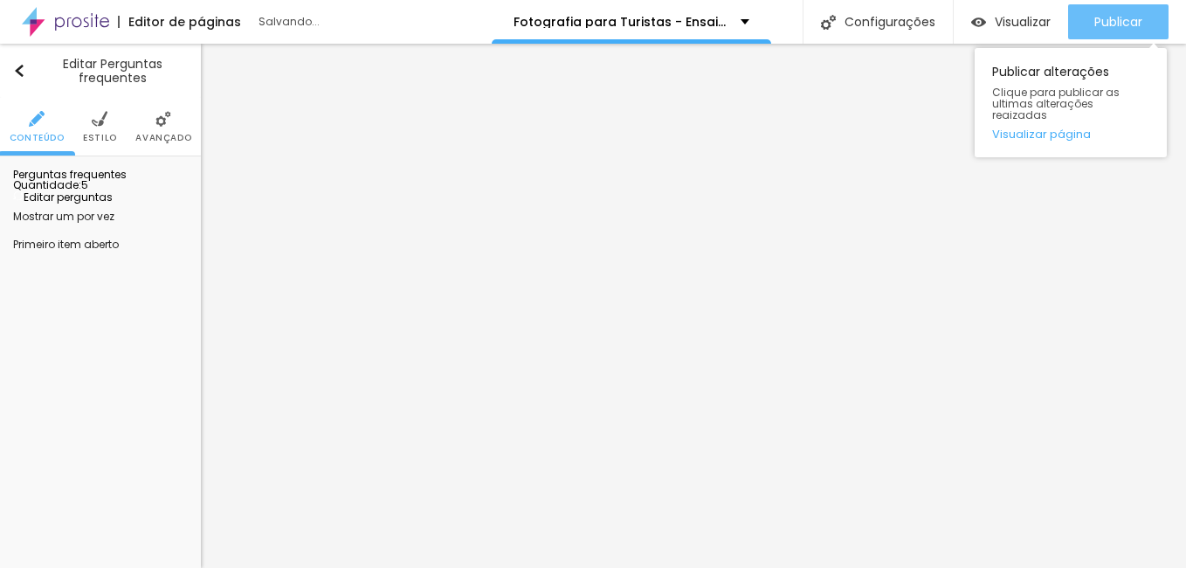  What do you see at coordinates (100, 175) in the screenshot?
I see `div: Perguntas frequentes` at bounding box center [100, 175].